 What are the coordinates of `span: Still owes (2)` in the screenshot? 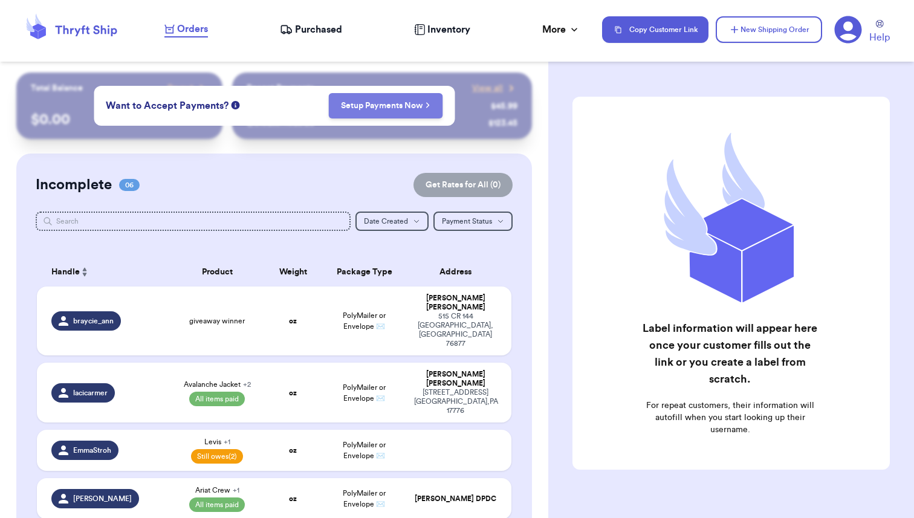 It's located at (217, 457).